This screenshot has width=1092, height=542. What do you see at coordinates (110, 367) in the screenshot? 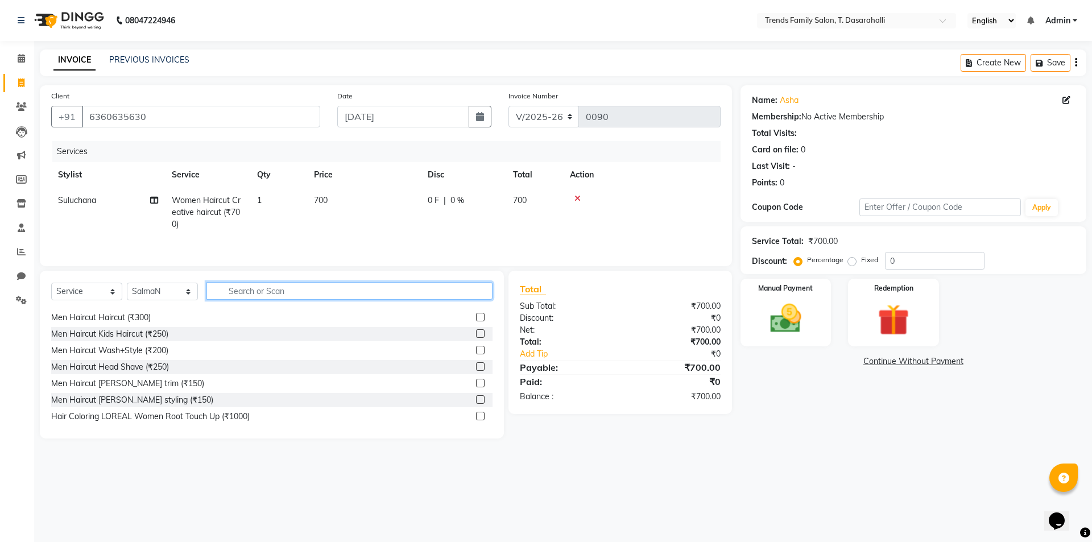
I see `div: Men Haircut Head Shave (₹250)` at bounding box center [110, 367].